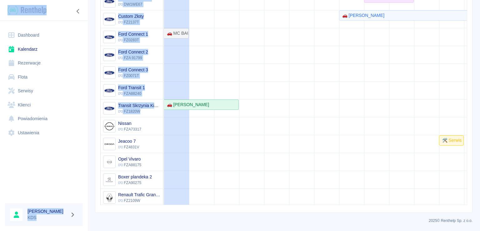 This screenshot has height=231, width=480. What do you see at coordinates (133, 40) in the screenshot?
I see `p: FZ0283T` at bounding box center [133, 40].